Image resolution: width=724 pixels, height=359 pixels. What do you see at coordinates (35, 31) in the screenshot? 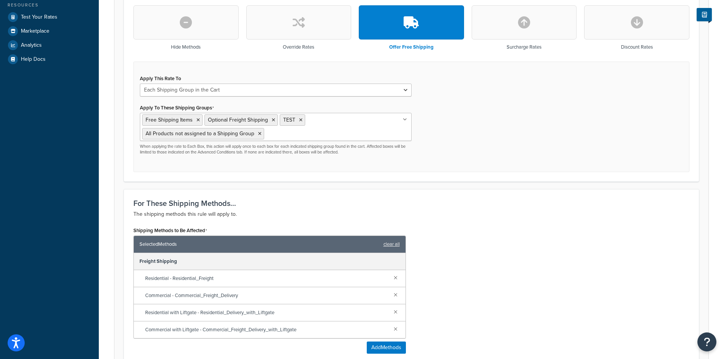
I see `span: Marketplace` at bounding box center [35, 31].